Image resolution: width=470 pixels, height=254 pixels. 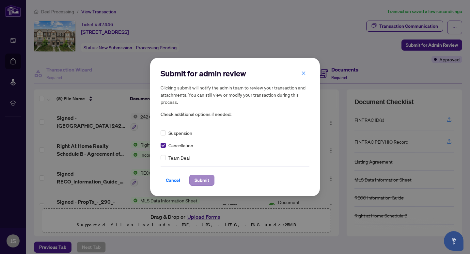 What do you see at coordinates (180, 133) in the screenshot?
I see `span: Suspension` at bounding box center [180, 133].